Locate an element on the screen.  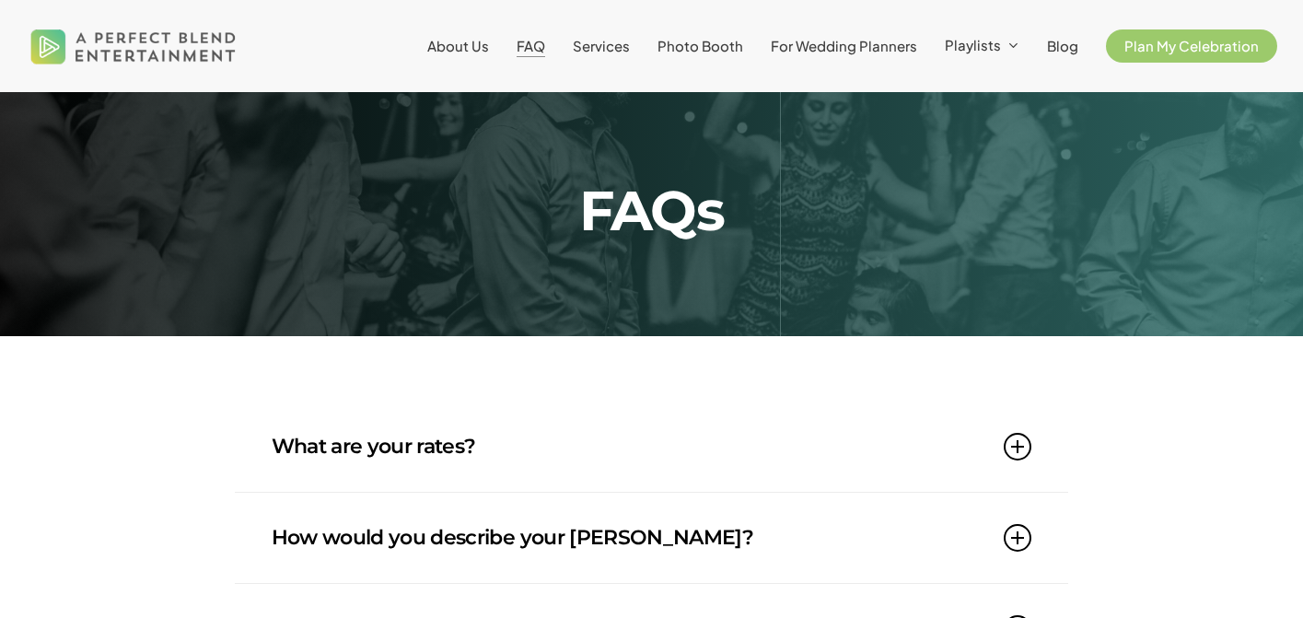
span: For Wedding Planners is located at coordinates (843, 45).